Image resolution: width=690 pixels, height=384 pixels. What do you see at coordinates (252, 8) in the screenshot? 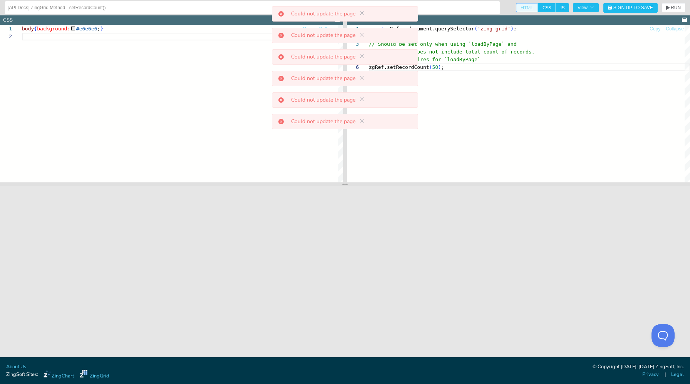
I see `input: Untitled Demo` at bounding box center [252, 8].